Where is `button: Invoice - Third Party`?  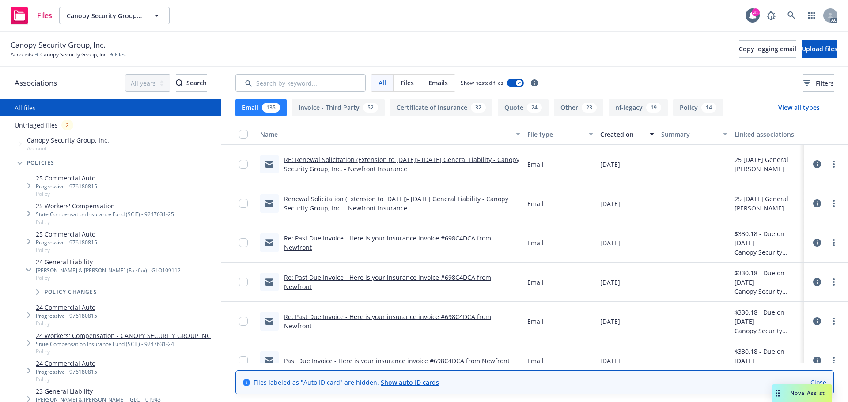
button: Invoice - Third Party is located at coordinates (338, 108).